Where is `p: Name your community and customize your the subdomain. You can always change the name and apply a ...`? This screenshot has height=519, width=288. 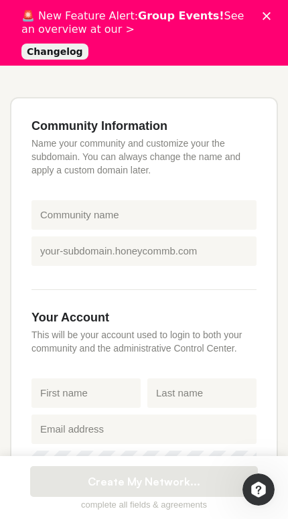 p: Name your community and customize your the subdomain. You can always change the name and apply a ... is located at coordinates (144, 157).